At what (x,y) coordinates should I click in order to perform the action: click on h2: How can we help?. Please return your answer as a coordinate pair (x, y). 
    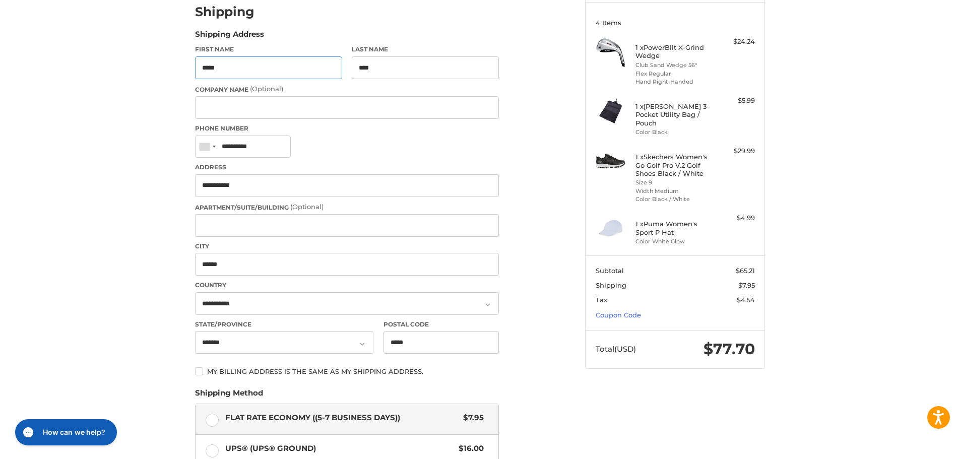
    Looking at the image, I should click on (64, 17).